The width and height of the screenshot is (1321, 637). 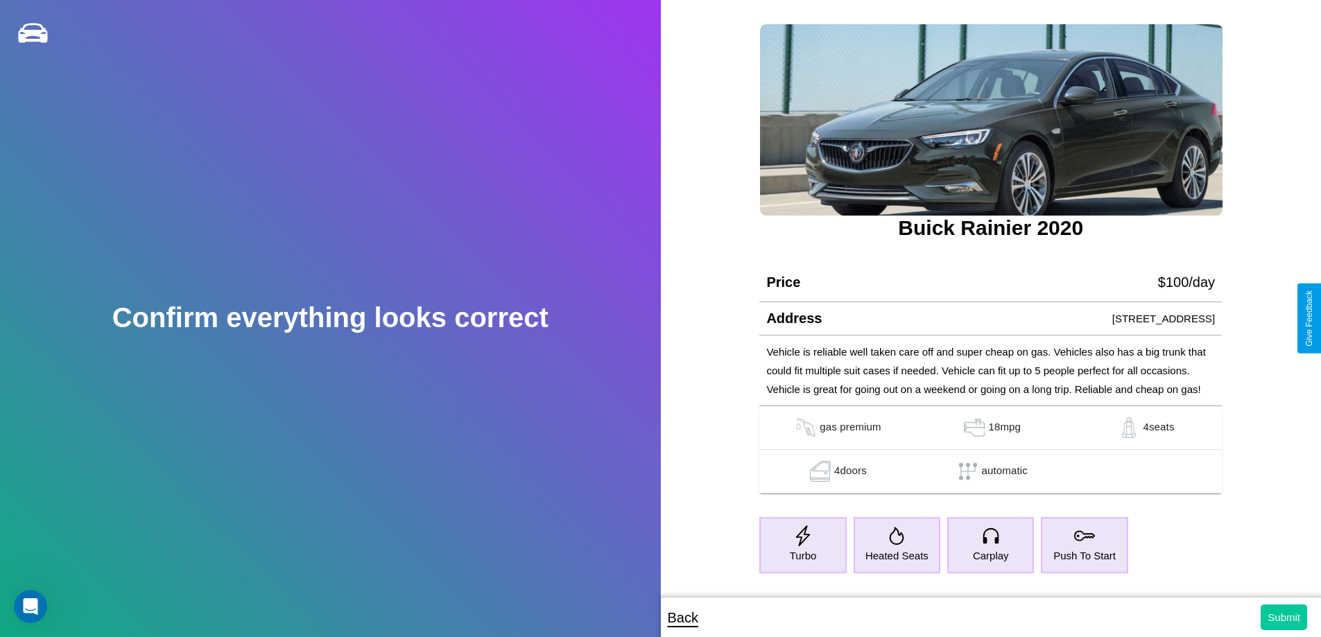 I want to click on p: Carplay, so click(x=991, y=555).